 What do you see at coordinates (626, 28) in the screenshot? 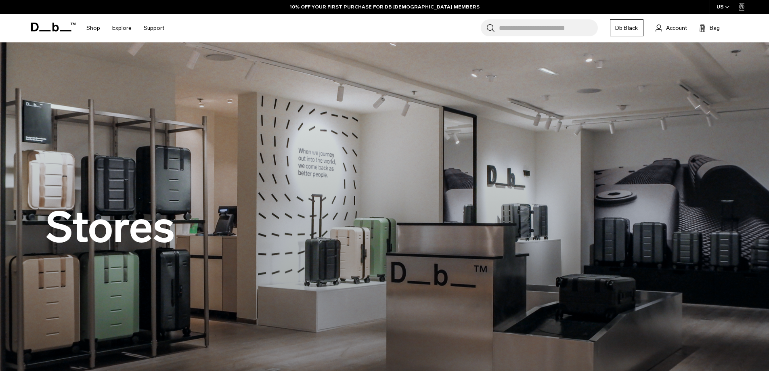
I see `a: Db Black` at bounding box center [626, 28].